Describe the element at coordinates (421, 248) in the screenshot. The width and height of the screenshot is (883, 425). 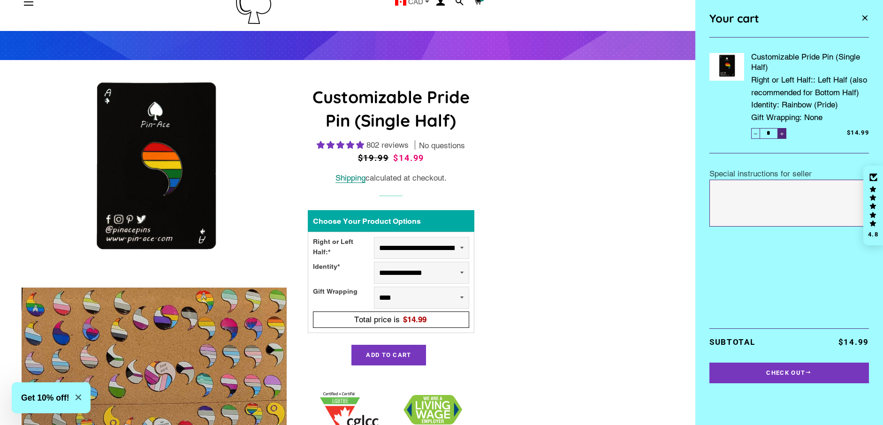
I see `select: Right or Left Half:` at that location.